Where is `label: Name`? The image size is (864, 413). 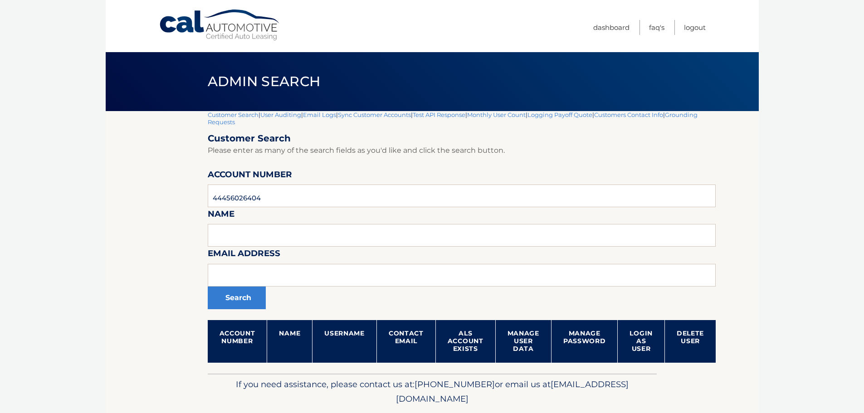 label: Name is located at coordinates (221, 215).